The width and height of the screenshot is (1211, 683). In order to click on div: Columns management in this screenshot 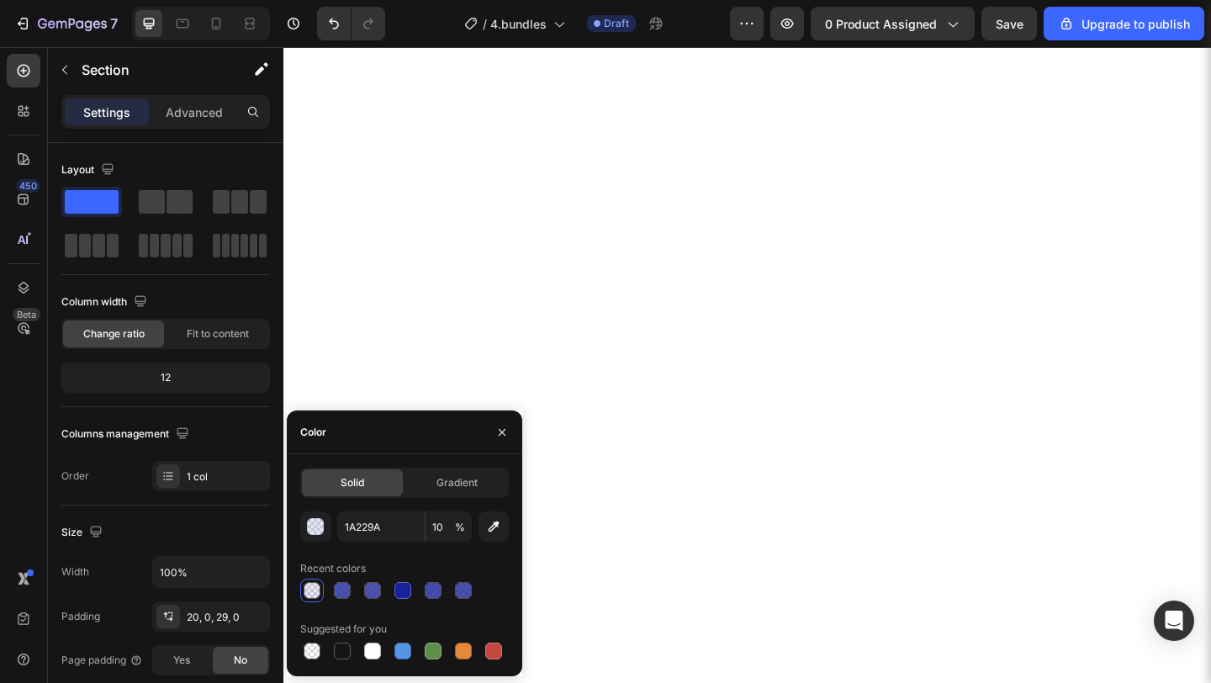, I will do `click(127, 434)`.